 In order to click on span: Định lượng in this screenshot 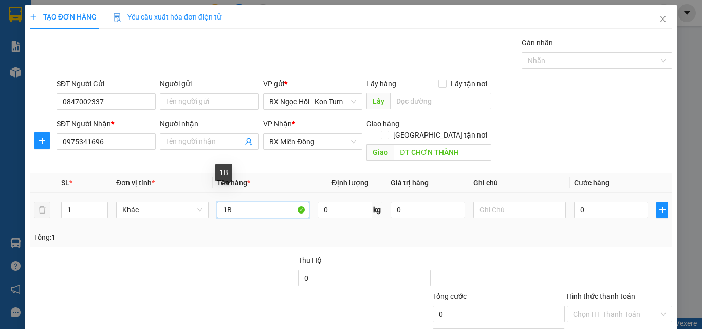, I will do `click(350, 183)`.